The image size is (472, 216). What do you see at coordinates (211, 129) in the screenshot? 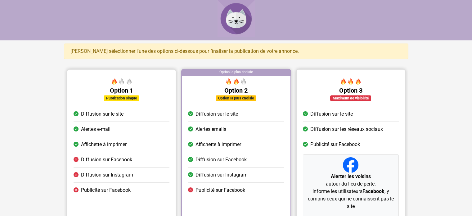
I see `span: Alertes emails` at bounding box center [211, 129].